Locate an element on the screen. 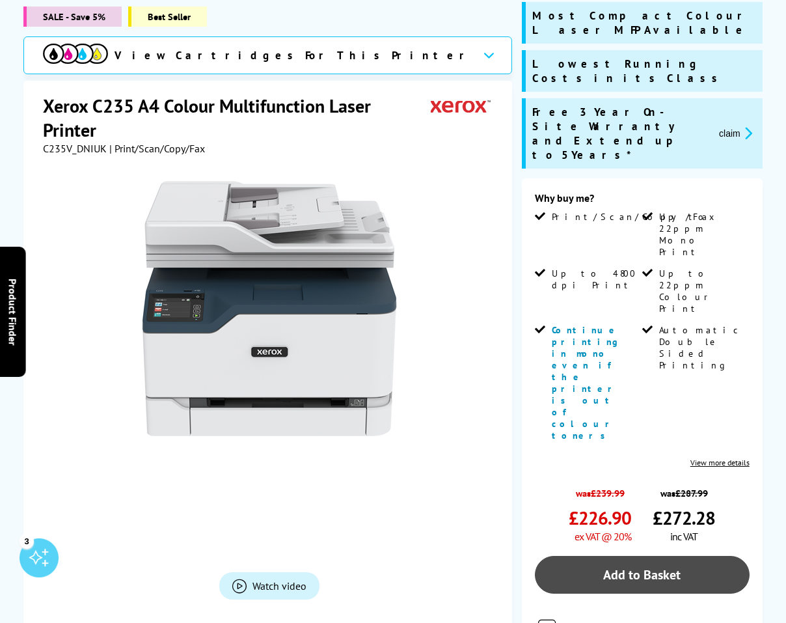 The image size is (786, 623). img: cmyk-icon.svg is located at coordinates (75, 53).